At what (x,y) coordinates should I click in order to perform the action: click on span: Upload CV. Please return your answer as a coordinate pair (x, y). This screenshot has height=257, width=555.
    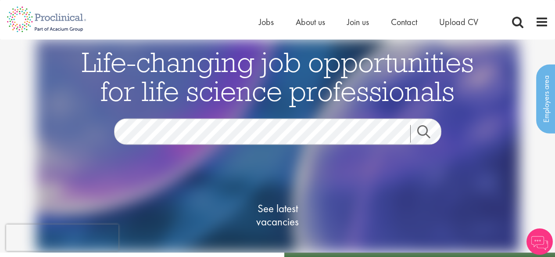
    Looking at the image, I should click on (458, 22).